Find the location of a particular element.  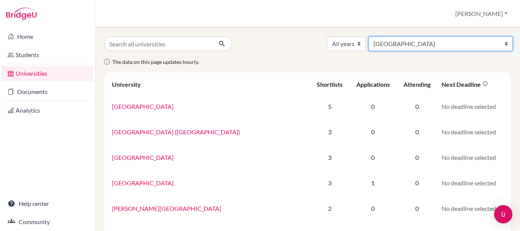

a: Analytics is located at coordinates (47, 110).